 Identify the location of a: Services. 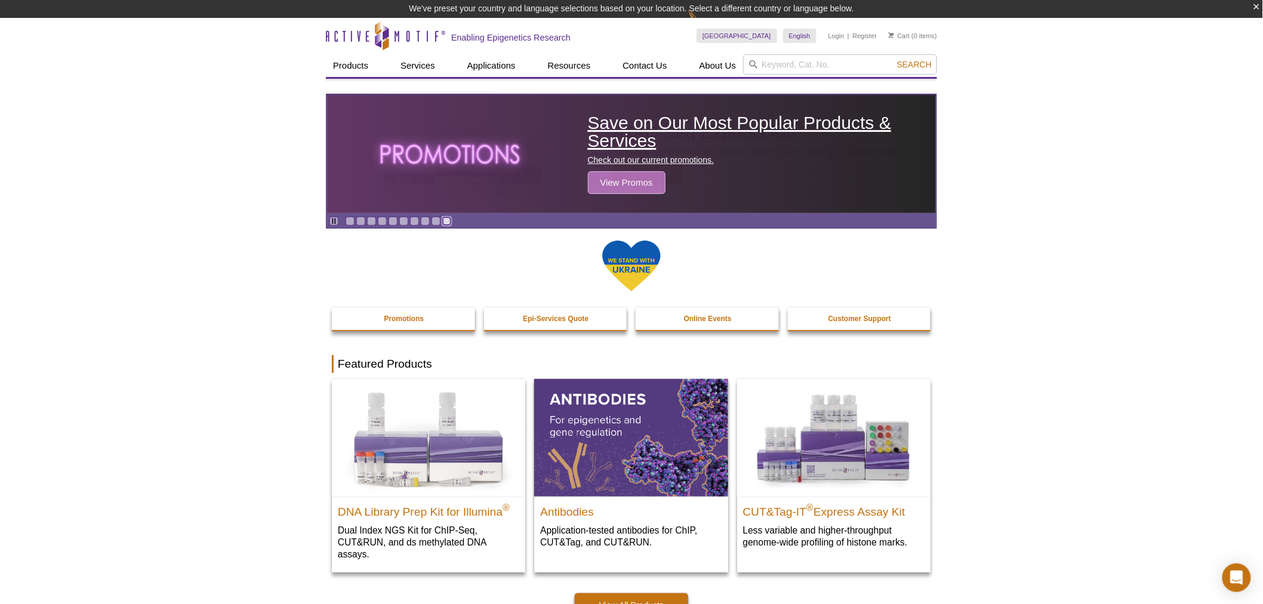
(418, 66).